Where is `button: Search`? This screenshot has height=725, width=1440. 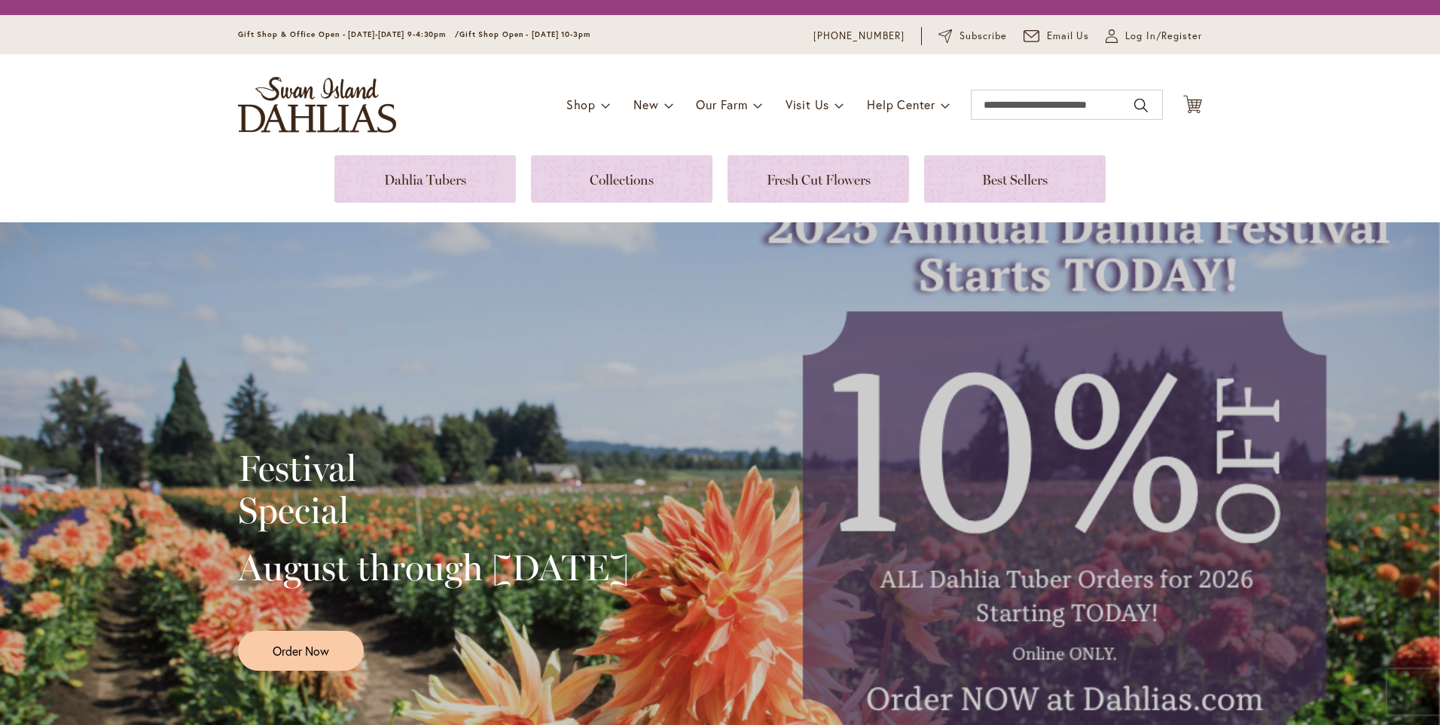
button: Search is located at coordinates (1141, 105).